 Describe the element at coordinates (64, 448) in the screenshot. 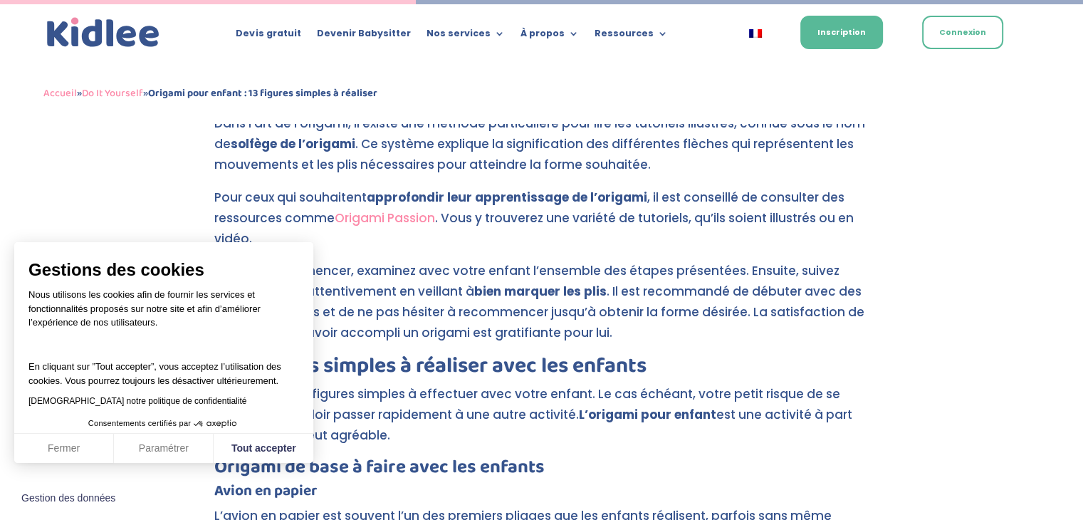

I see `button: Fermer` at that location.